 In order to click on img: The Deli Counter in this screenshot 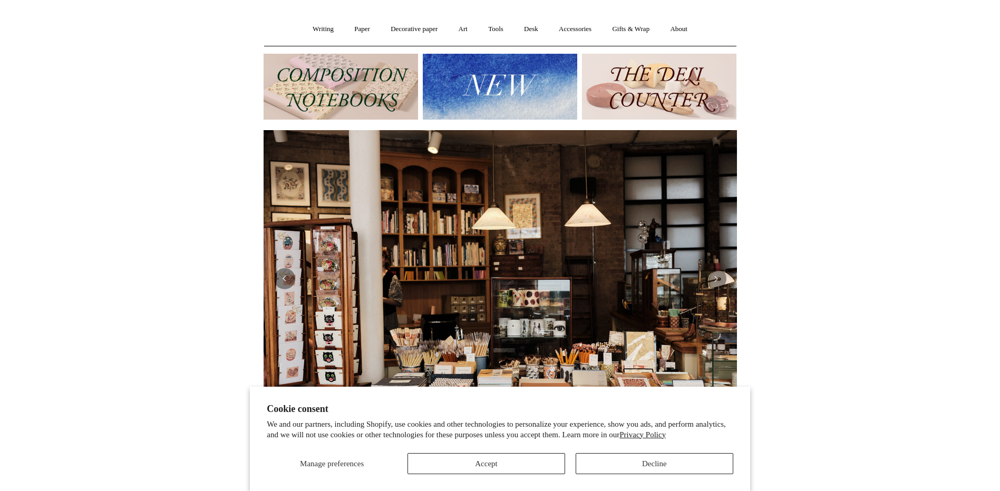, I will do `click(659, 86)`.